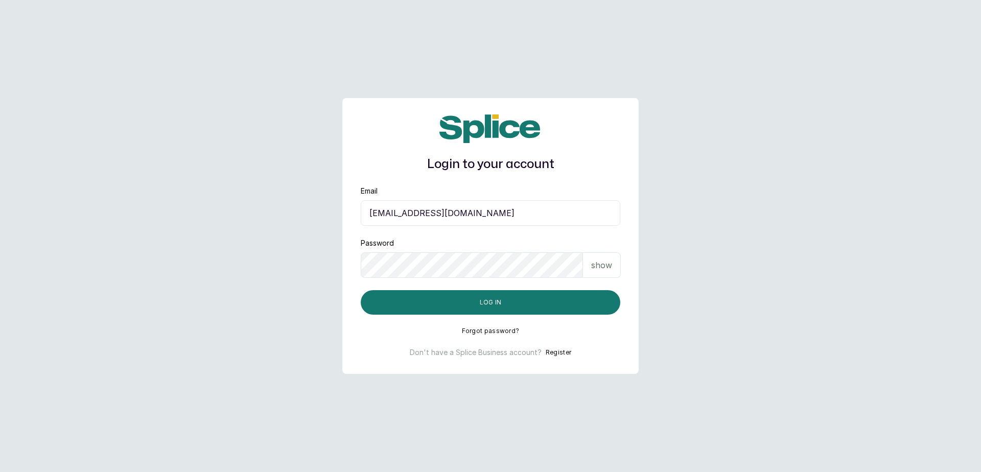 This screenshot has width=981, height=472. I want to click on button: Log in, so click(491, 303).